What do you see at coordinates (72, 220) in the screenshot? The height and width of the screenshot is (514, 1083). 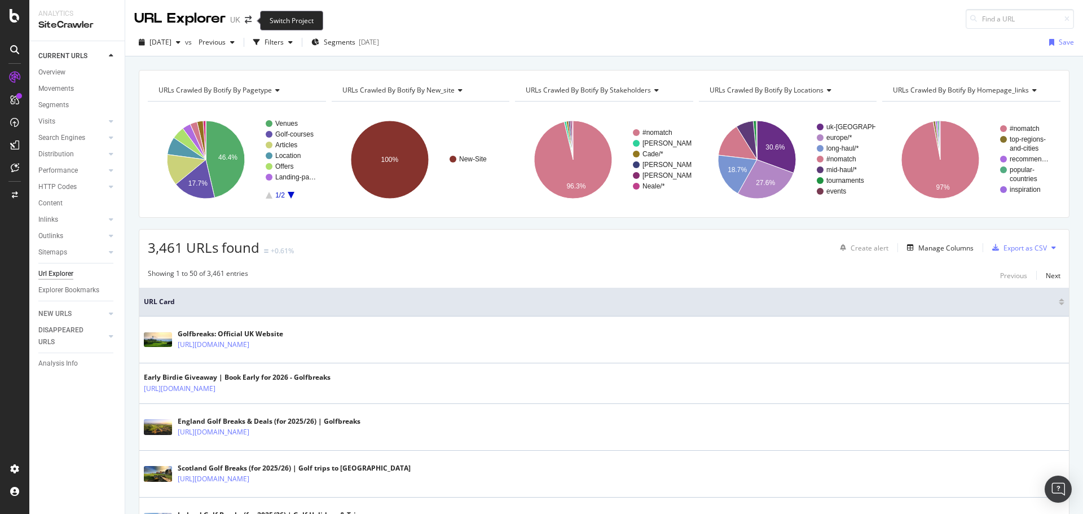 I see `a: Inlinks` at bounding box center [72, 220].